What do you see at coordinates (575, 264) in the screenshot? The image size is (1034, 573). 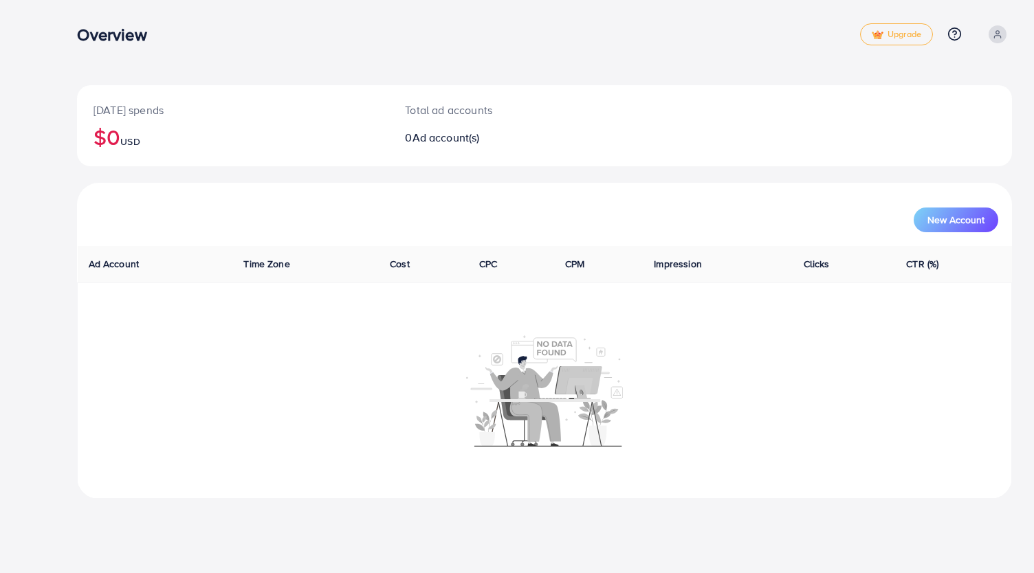 I see `span: CPM` at bounding box center [575, 264].